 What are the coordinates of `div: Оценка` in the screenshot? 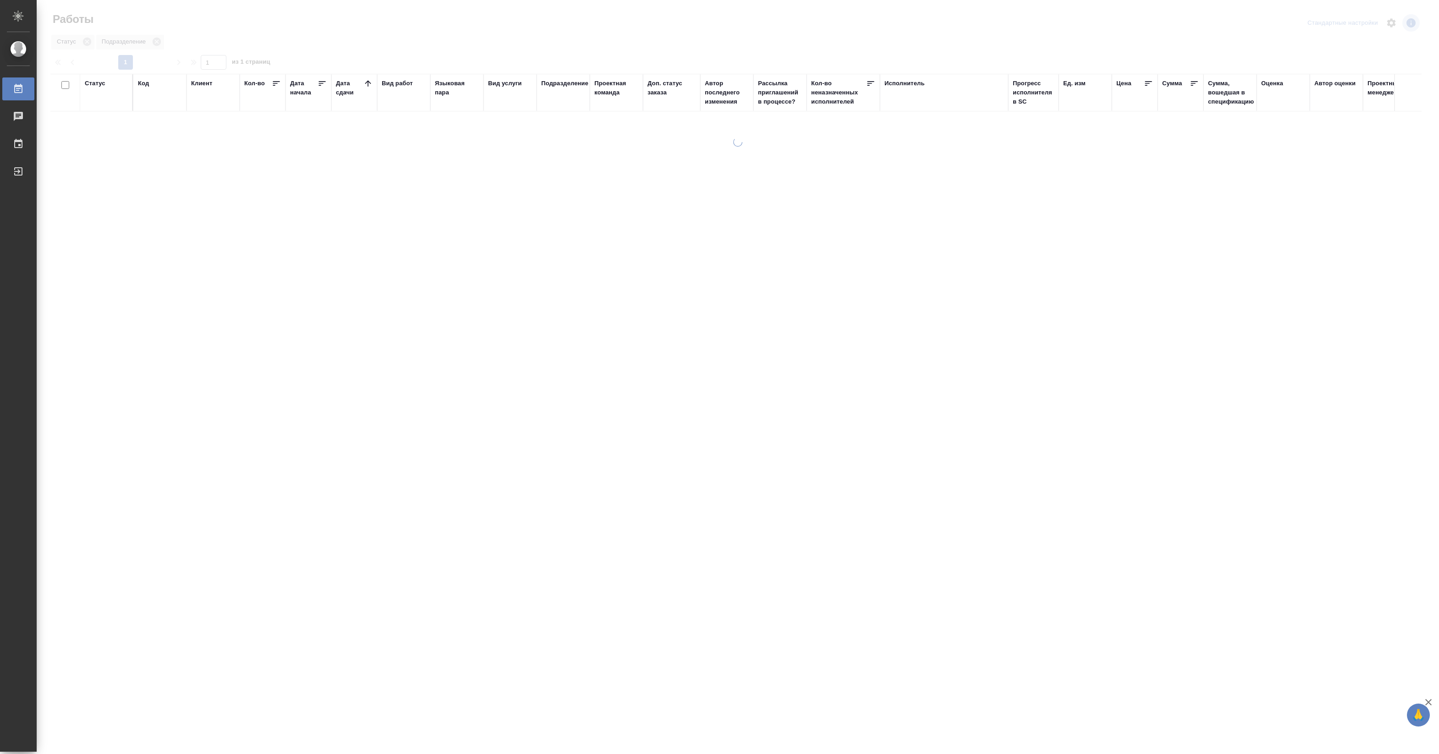 It's located at (1272, 83).